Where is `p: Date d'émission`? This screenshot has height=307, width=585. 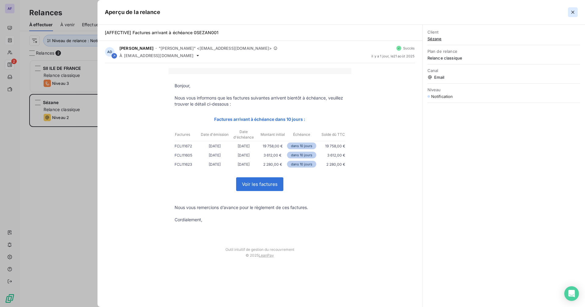 p: Date d'émission is located at coordinates (215, 134).